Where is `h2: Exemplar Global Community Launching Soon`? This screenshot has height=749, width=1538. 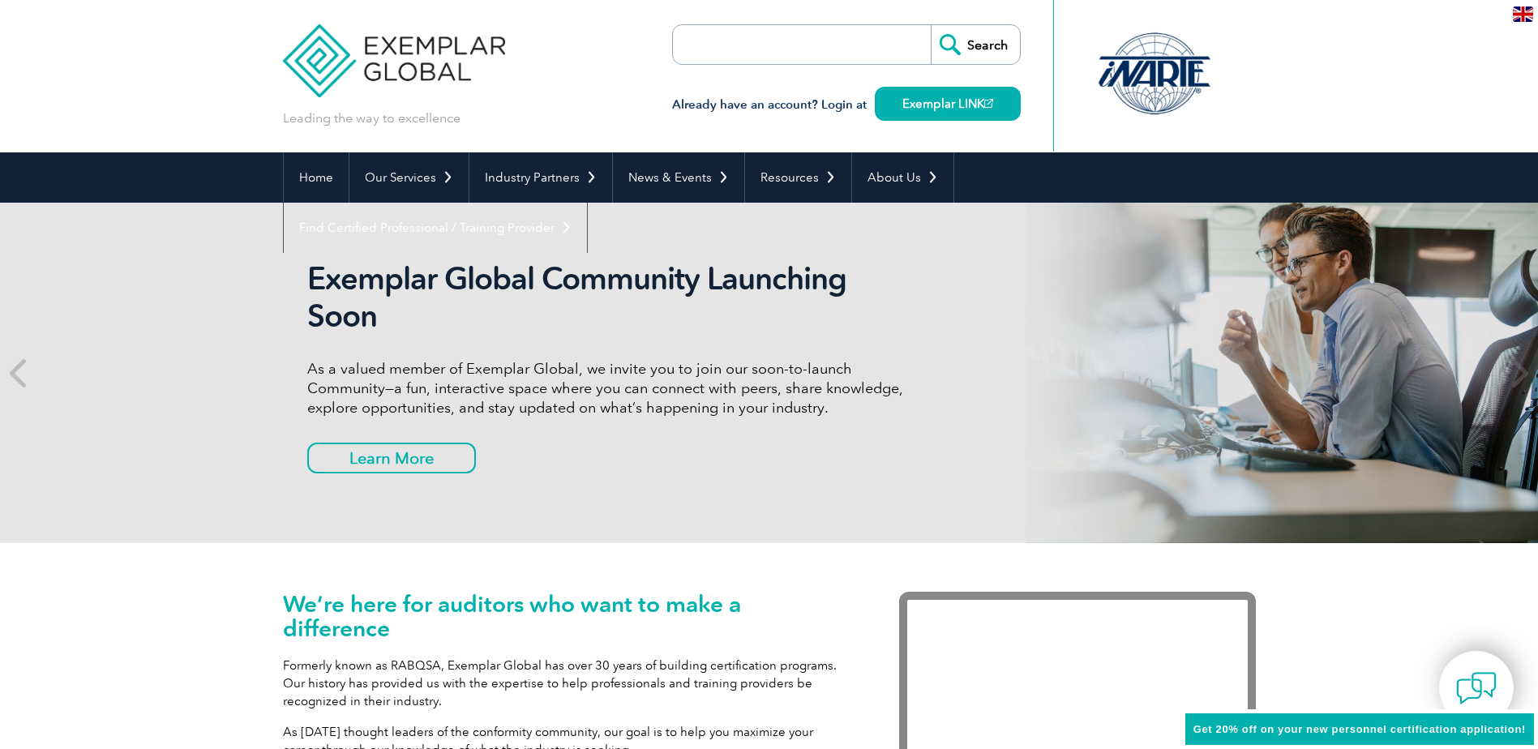
h2: Exemplar Global Community Launching Soon is located at coordinates (611, 297).